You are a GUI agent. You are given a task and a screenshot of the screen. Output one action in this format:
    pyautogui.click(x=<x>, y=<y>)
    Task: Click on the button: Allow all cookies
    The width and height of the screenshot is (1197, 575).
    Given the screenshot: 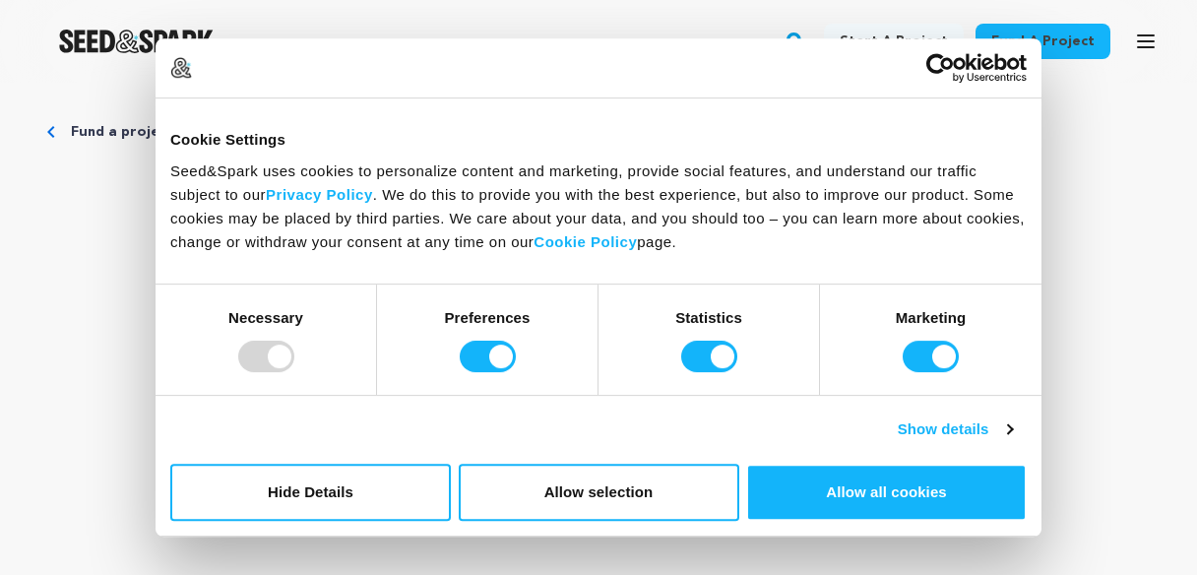 What is the action you would take?
    pyautogui.click(x=886, y=492)
    